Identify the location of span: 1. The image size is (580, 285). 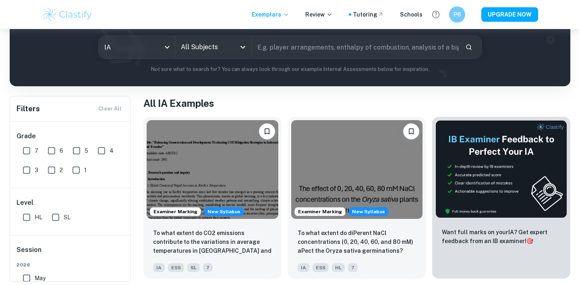
(85, 170).